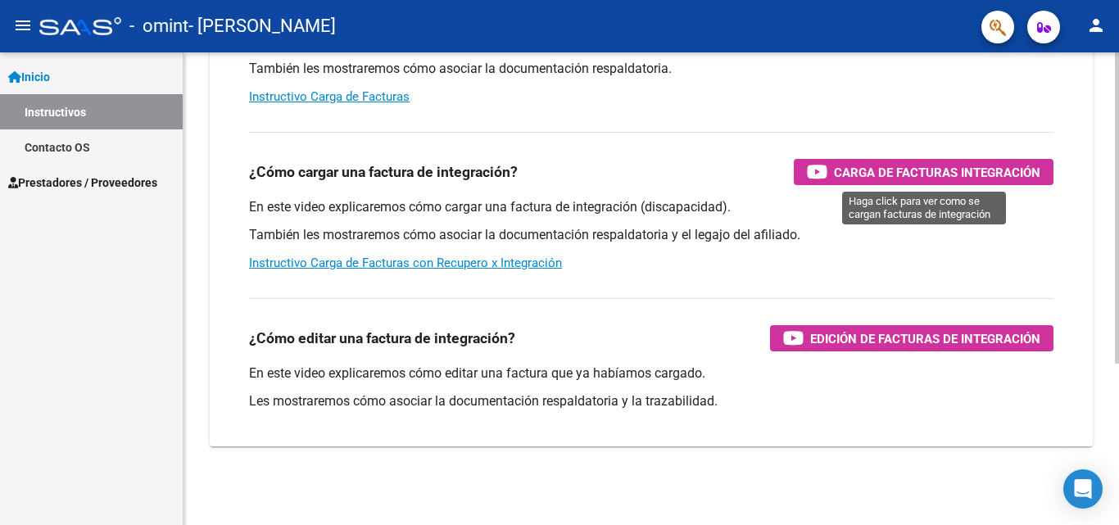 Image resolution: width=1119 pixels, height=525 pixels. What do you see at coordinates (651, 401) in the screenshot?
I see `p: Les mostraremos cómo asociar la documentación respaldatoria y la trazabilidad.` at bounding box center [651, 401].